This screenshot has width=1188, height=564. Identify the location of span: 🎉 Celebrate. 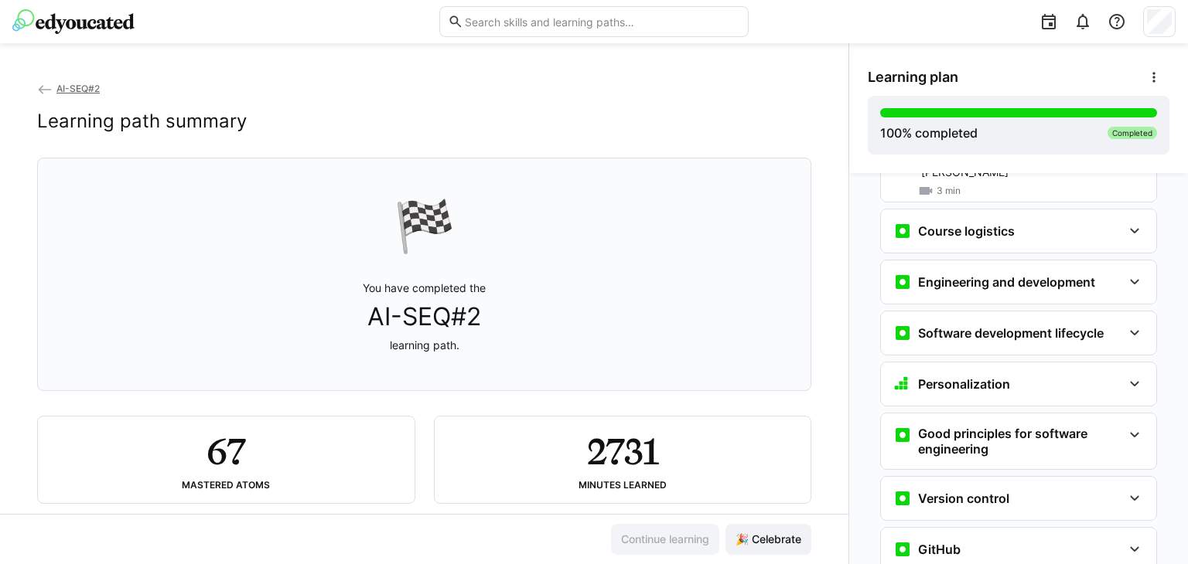
(768, 540).